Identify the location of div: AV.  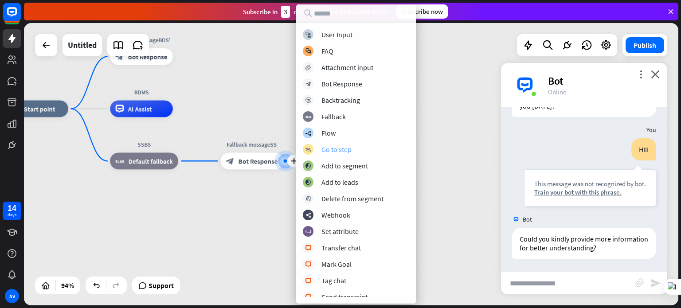
(12, 296).